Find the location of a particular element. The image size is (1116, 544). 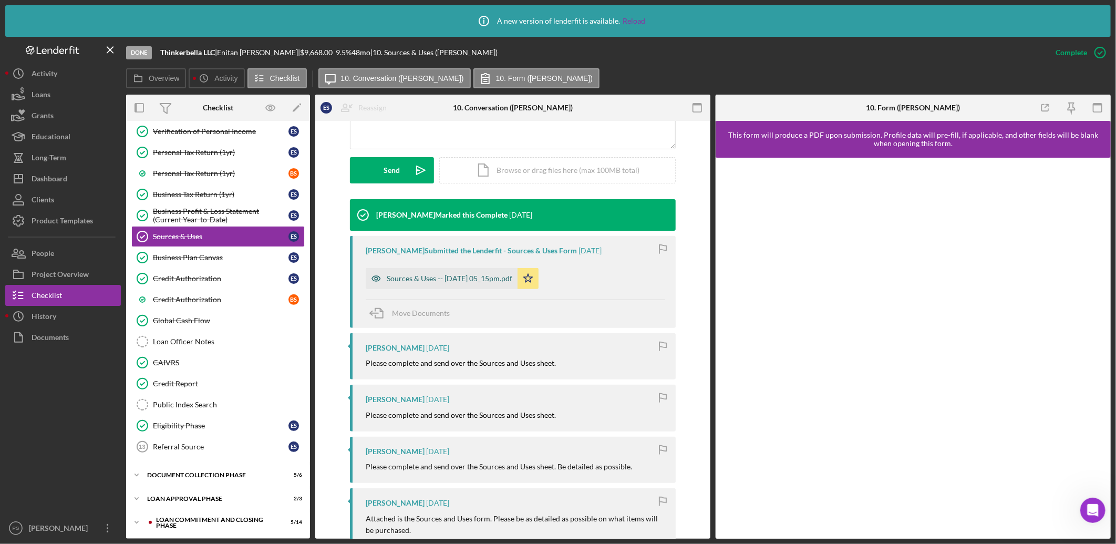

div: New messages divider is located at coordinates (105, 318).